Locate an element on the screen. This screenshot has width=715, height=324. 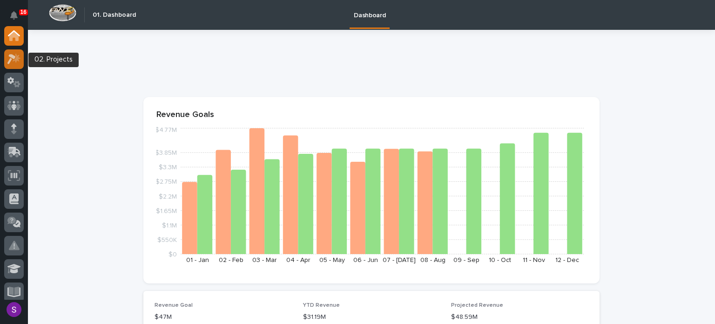
tspan: $3.3M is located at coordinates (168, 167).